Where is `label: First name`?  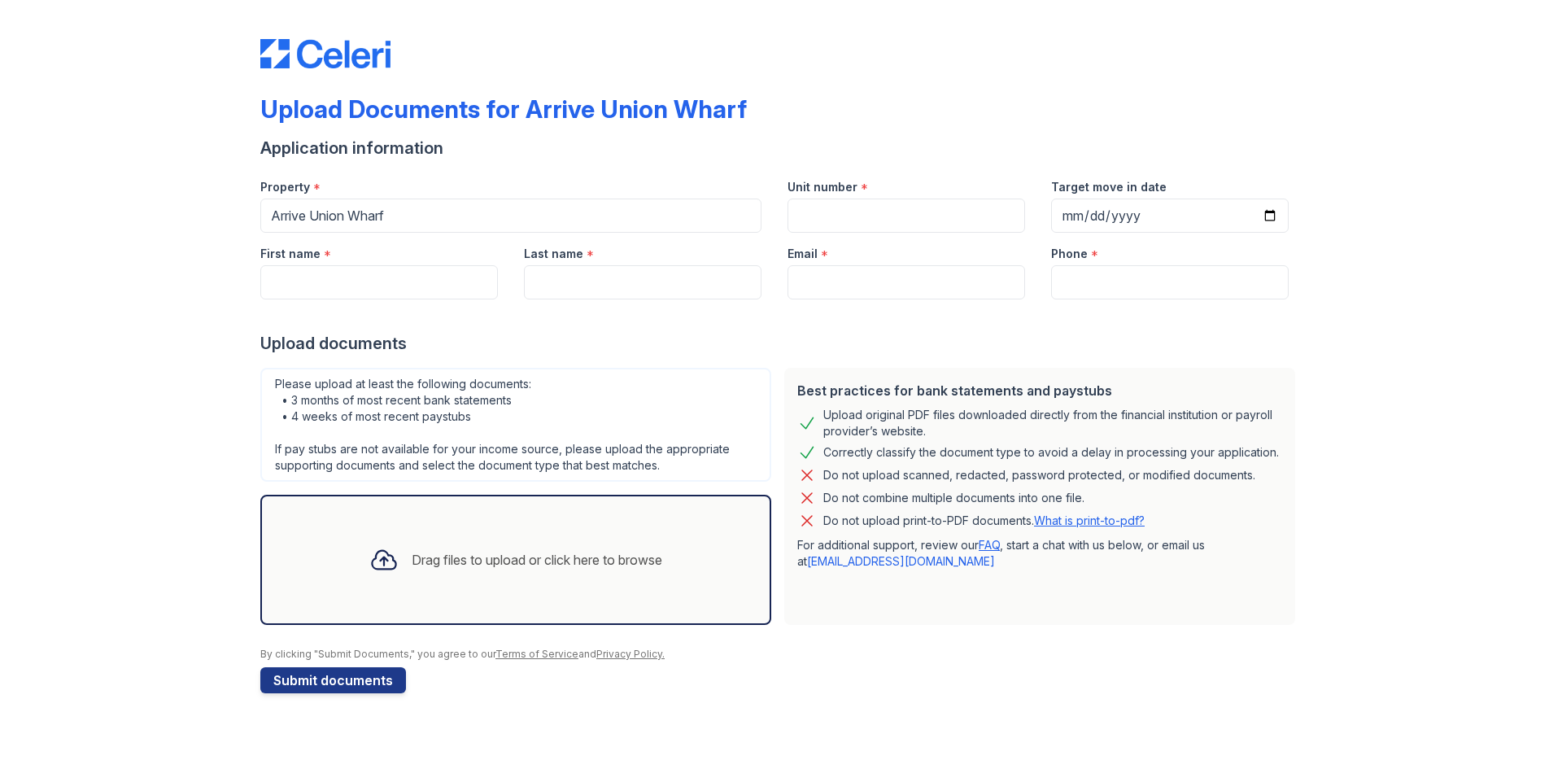
label: First name is located at coordinates (290, 254).